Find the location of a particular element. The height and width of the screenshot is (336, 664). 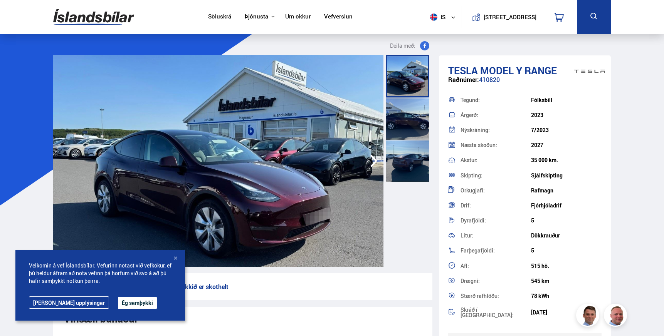

span: is is located at coordinates (437, 17).